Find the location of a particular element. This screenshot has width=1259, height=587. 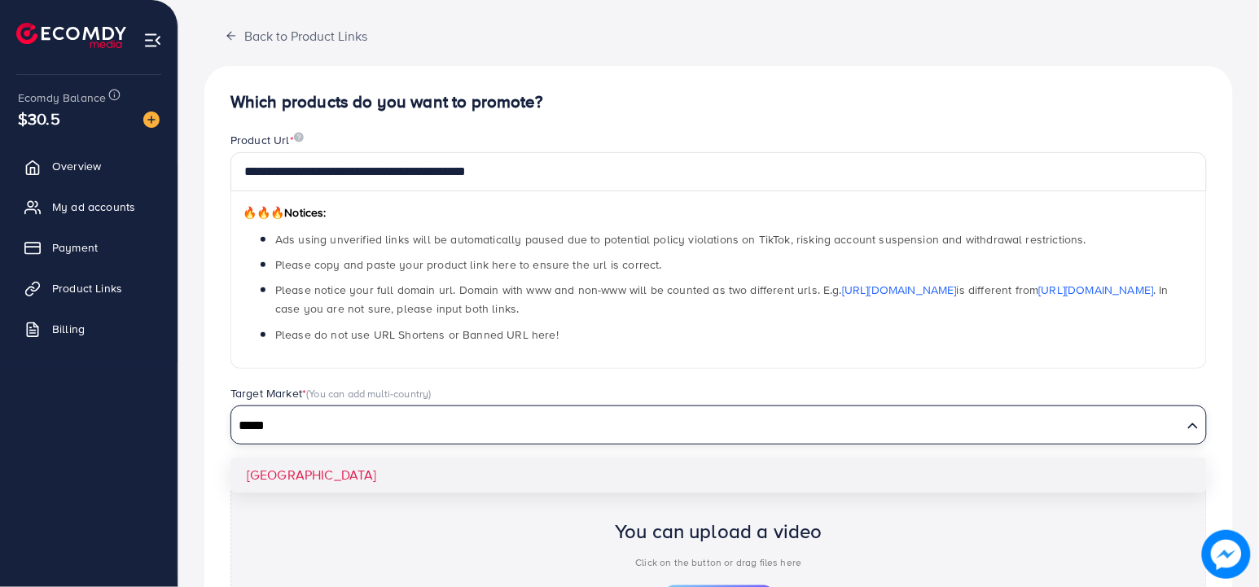

span: Please notice your full domain url. Domain with www and non-www will be counted as two different ... is located at coordinates (721, 299).